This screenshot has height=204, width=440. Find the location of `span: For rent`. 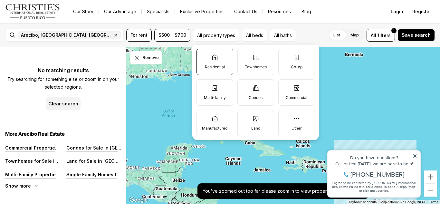

span: For rent is located at coordinates (139, 35).